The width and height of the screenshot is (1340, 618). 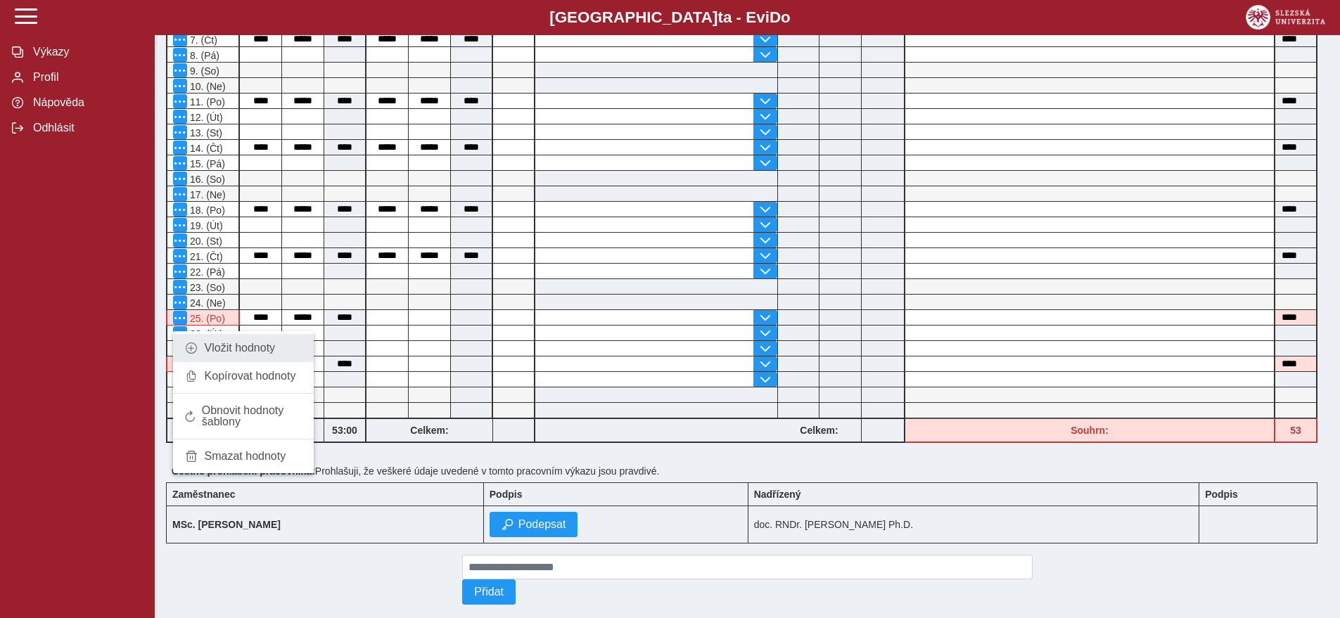 What do you see at coordinates (206, 87) in the screenshot?
I see `span: 10. (Ne)` at bounding box center [206, 87].